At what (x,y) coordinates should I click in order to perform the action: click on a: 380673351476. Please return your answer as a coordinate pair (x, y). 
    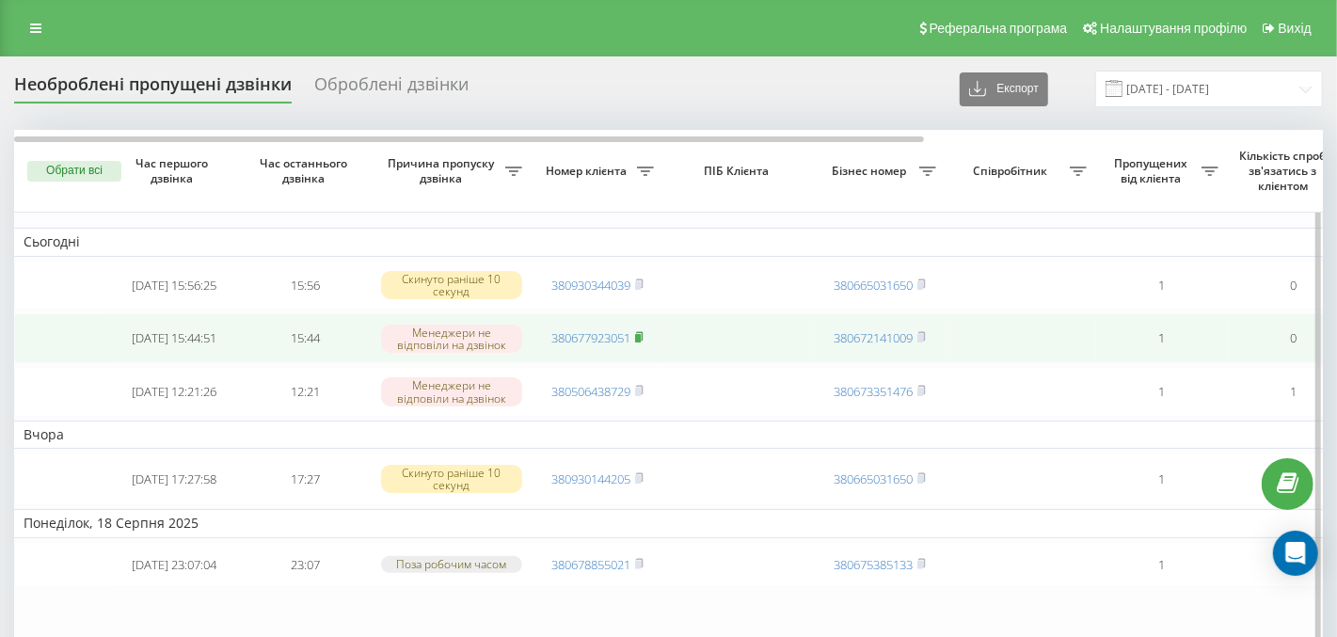
    Looking at the image, I should click on (873, 391).